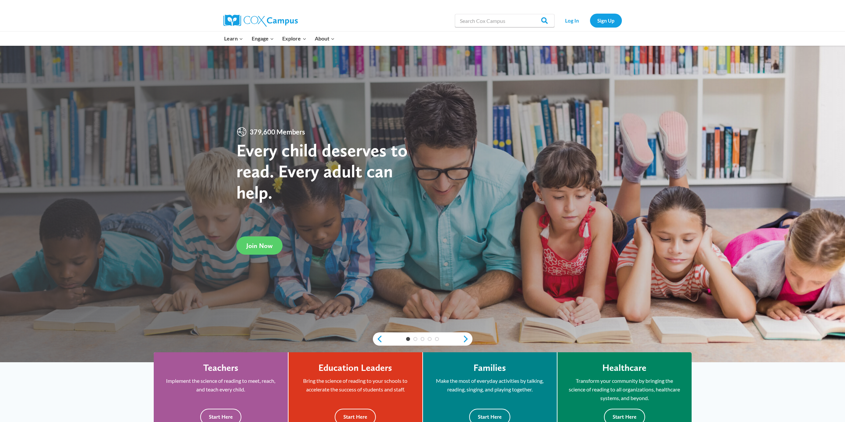 The width and height of the screenshot is (845, 422). Describe the element at coordinates (624, 389) in the screenshot. I see `p: Transform your community by bringing the science of reading to all organizations, healthcare syst...` at that location.